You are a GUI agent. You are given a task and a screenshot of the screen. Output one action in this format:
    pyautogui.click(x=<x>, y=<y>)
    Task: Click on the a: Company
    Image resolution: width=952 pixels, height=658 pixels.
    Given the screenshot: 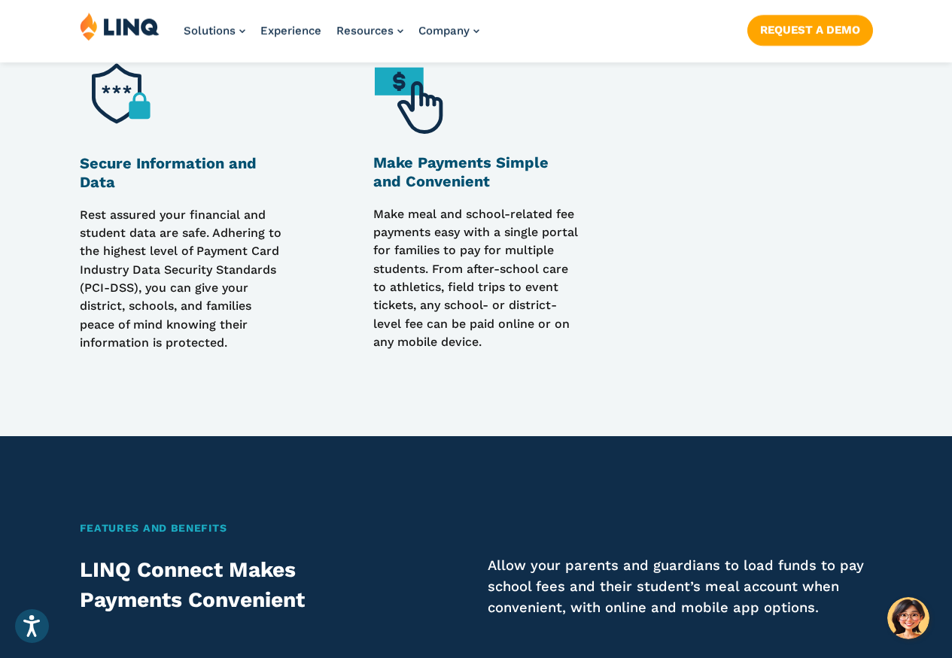 What is the action you would take?
    pyautogui.click(x=448, y=31)
    